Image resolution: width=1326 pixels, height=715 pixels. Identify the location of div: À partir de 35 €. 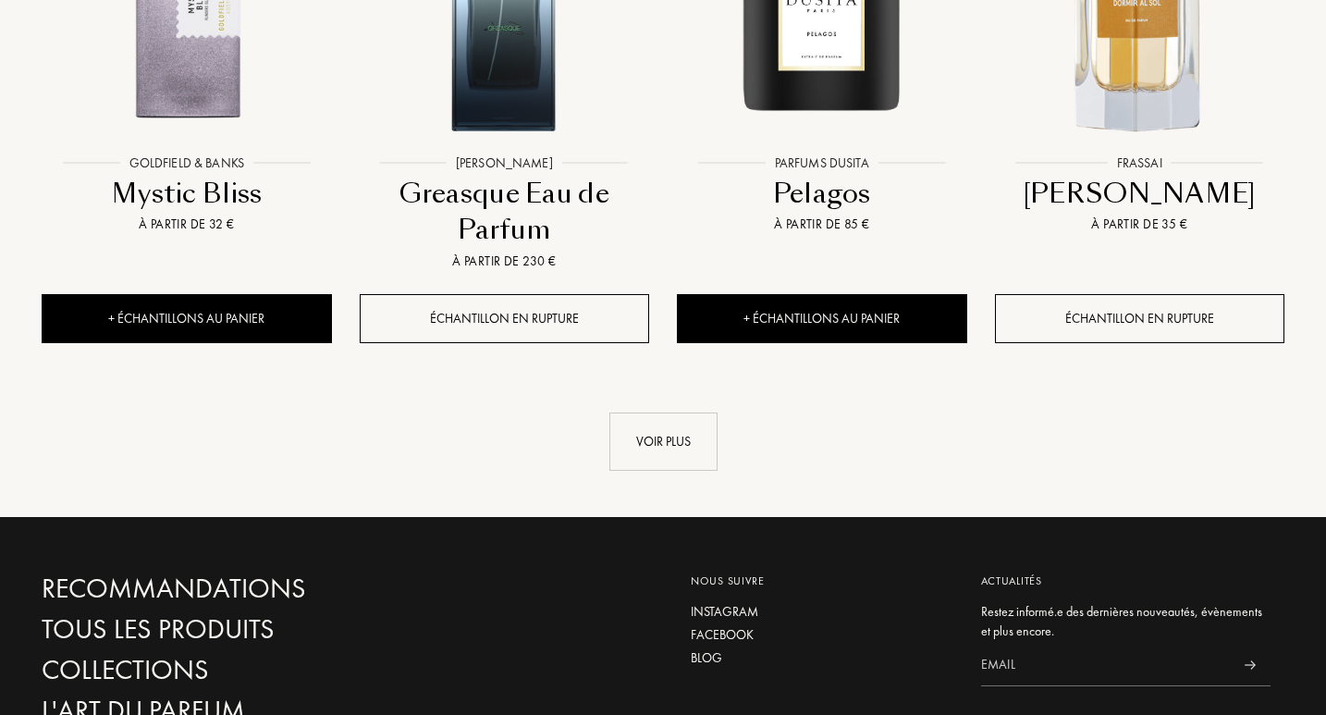
(1140, 224).